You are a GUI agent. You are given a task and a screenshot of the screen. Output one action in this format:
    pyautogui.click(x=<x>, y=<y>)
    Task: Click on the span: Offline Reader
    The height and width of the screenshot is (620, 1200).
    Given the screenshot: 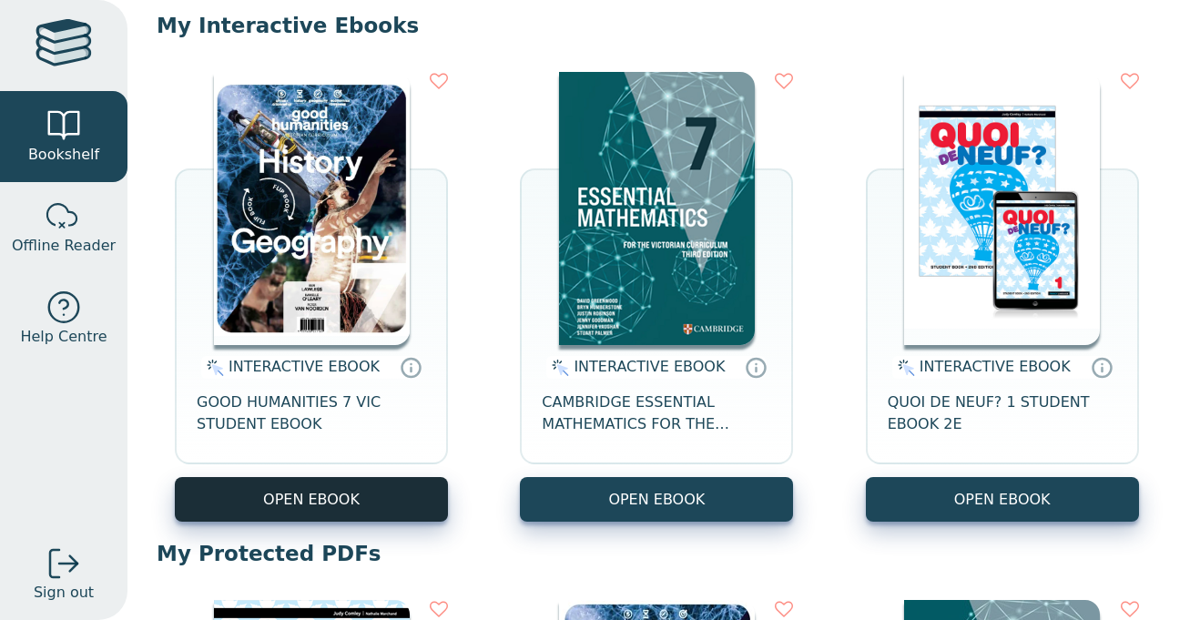 What is the action you would take?
    pyautogui.click(x=64, y=246)
    